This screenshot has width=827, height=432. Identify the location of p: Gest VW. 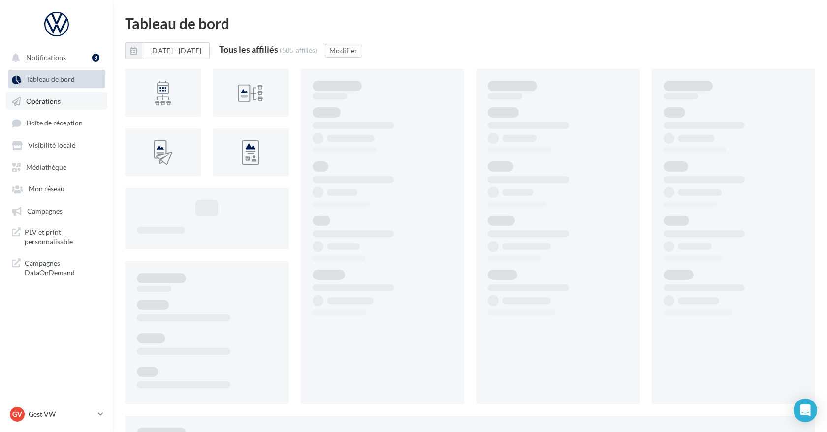
(61, 414).